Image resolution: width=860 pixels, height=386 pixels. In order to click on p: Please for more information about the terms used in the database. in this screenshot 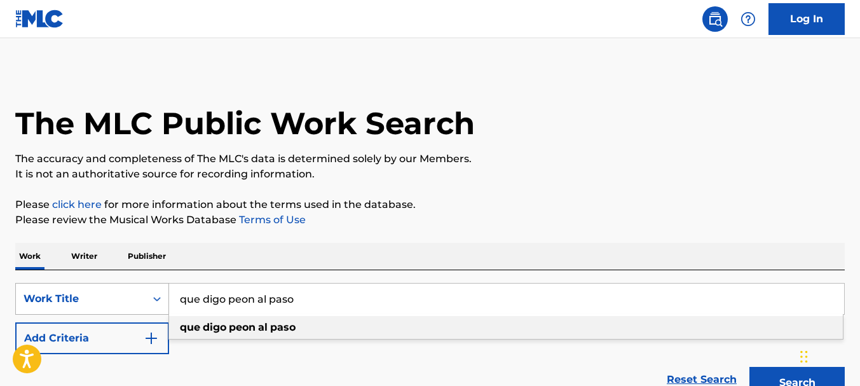, I will do `click(430, 205)`.